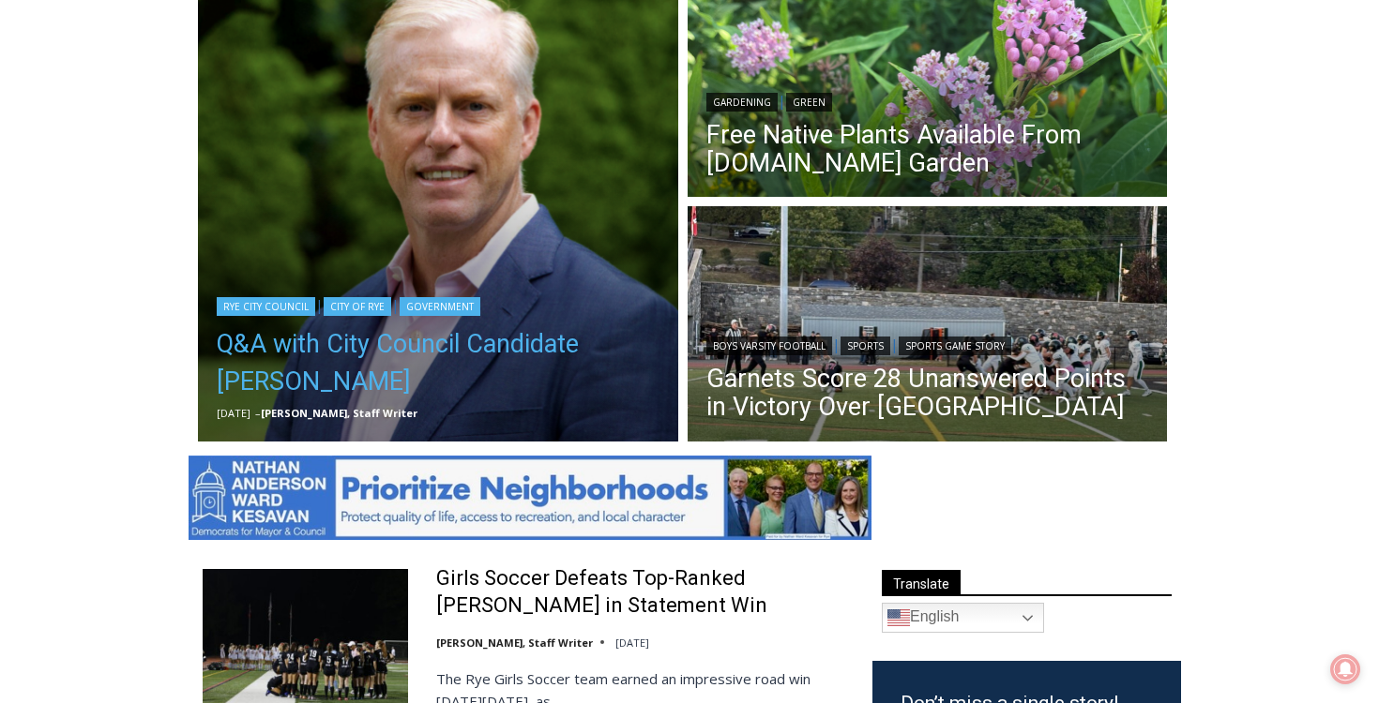 The width and height of the screenshot is (1379, 703). I want to click on a: Gardening, so click(742, 102).